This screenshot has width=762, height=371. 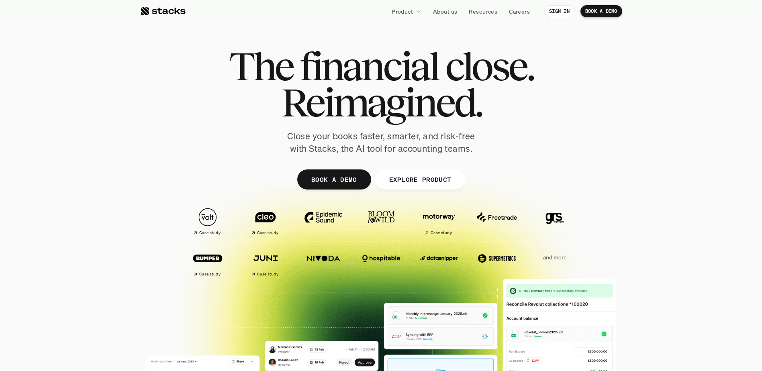 What do you see at coordinates (402, 11) in the screenshot?
I see `p: Product` at bounding box center [402, 11].